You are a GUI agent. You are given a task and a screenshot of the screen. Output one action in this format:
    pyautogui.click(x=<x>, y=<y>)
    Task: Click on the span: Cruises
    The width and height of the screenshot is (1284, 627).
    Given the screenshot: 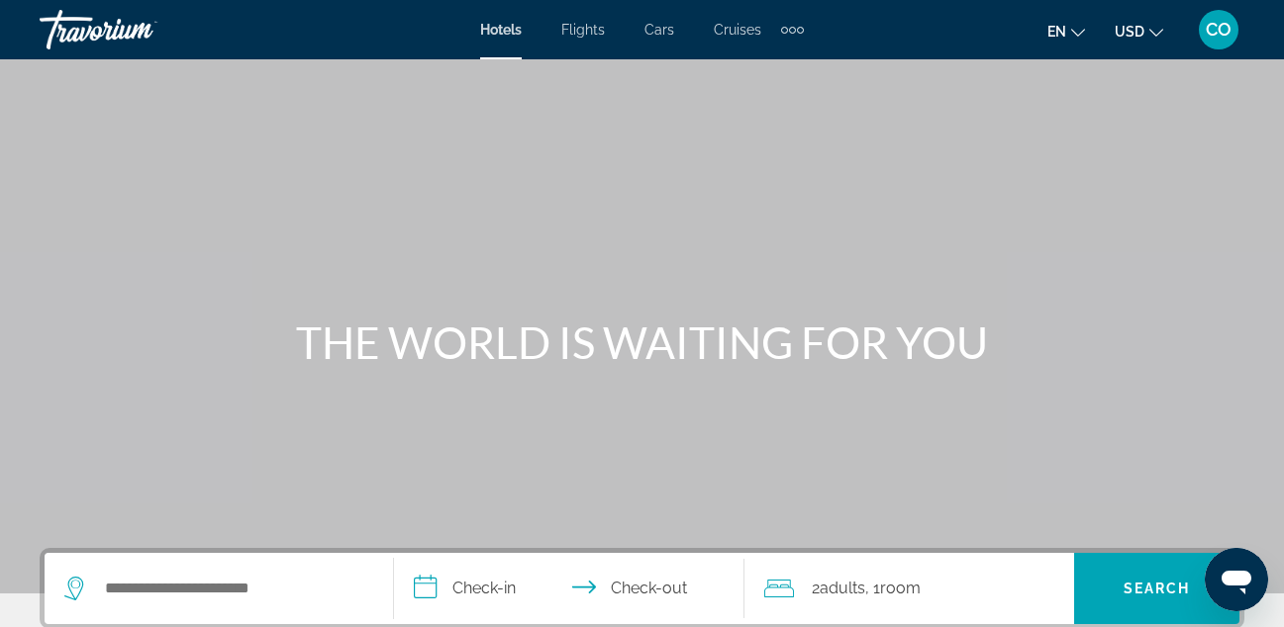 What is the action you would take?
    pyautogui.click(x=737, y=30)
    